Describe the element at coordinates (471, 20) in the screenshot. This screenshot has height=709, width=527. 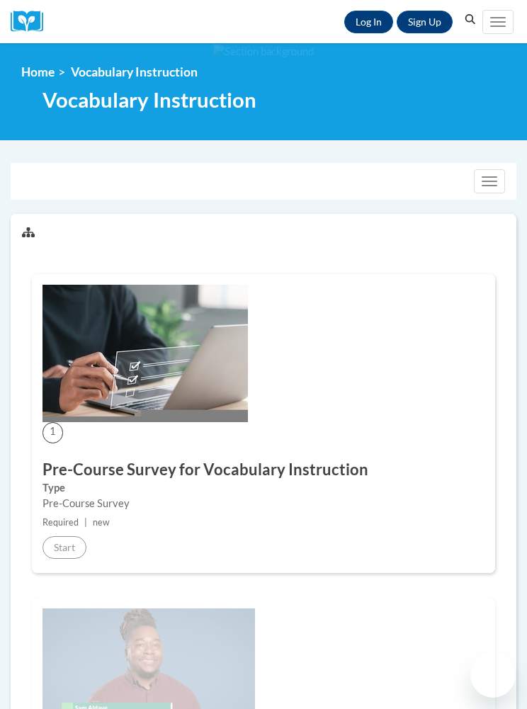
I see `button: Search` at that location.